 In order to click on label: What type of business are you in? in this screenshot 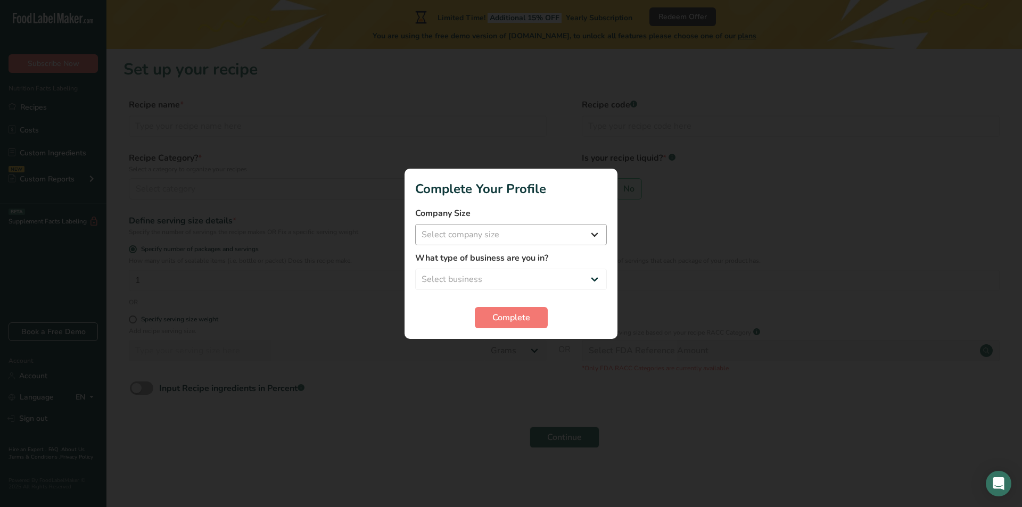, I will do `click(511, 258)`.